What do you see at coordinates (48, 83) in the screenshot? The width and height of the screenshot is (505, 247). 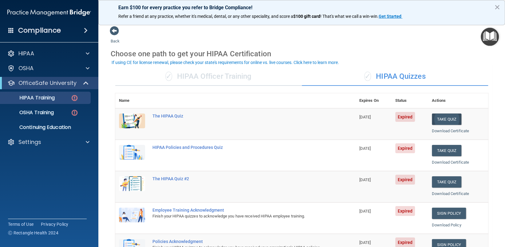 I see `a: OfficeSafe University` at bounding box center [48, 83].